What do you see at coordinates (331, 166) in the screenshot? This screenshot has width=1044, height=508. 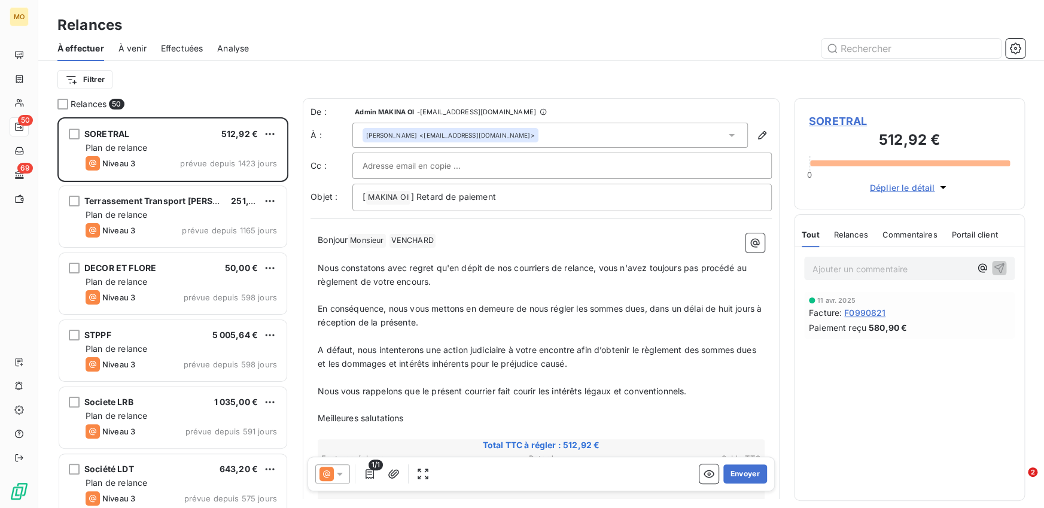 I see `label: Cc :` at bounding box center [331, 166].